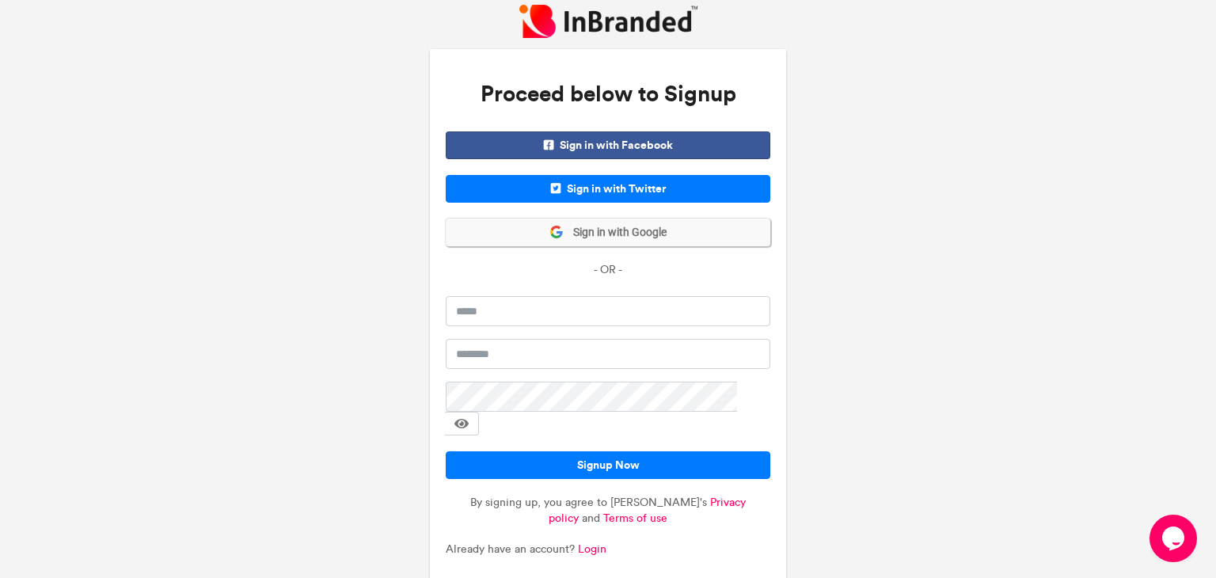 This screenshot has width=1216, height=578. I want to click on span: Sign in with Facebook, so click(608, 145).